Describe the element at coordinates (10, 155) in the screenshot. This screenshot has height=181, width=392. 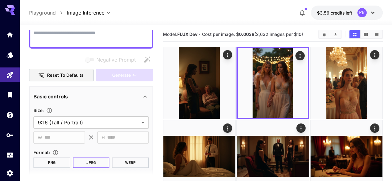
I see `div: Usage` at that location.